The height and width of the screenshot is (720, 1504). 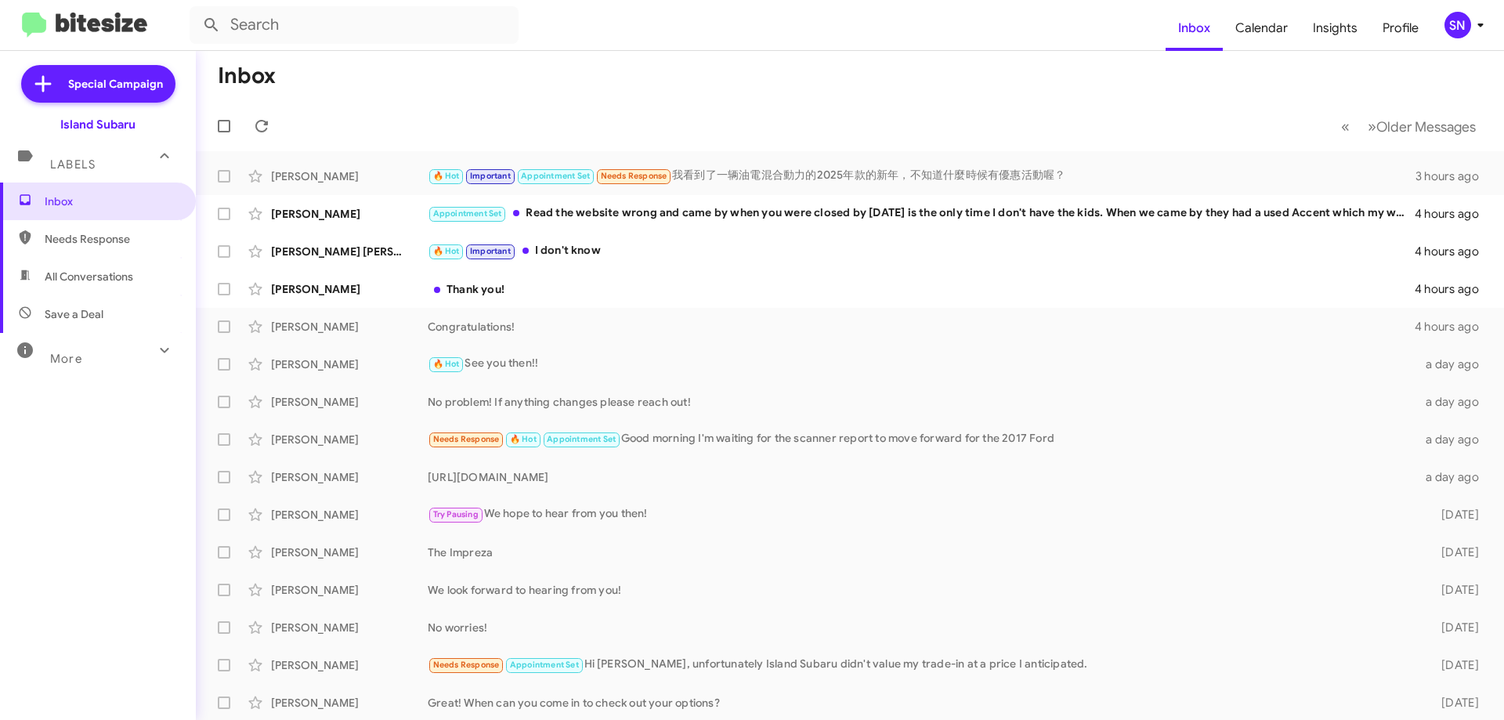 I want to click on span: Profile, so click(x=1400, y=28).